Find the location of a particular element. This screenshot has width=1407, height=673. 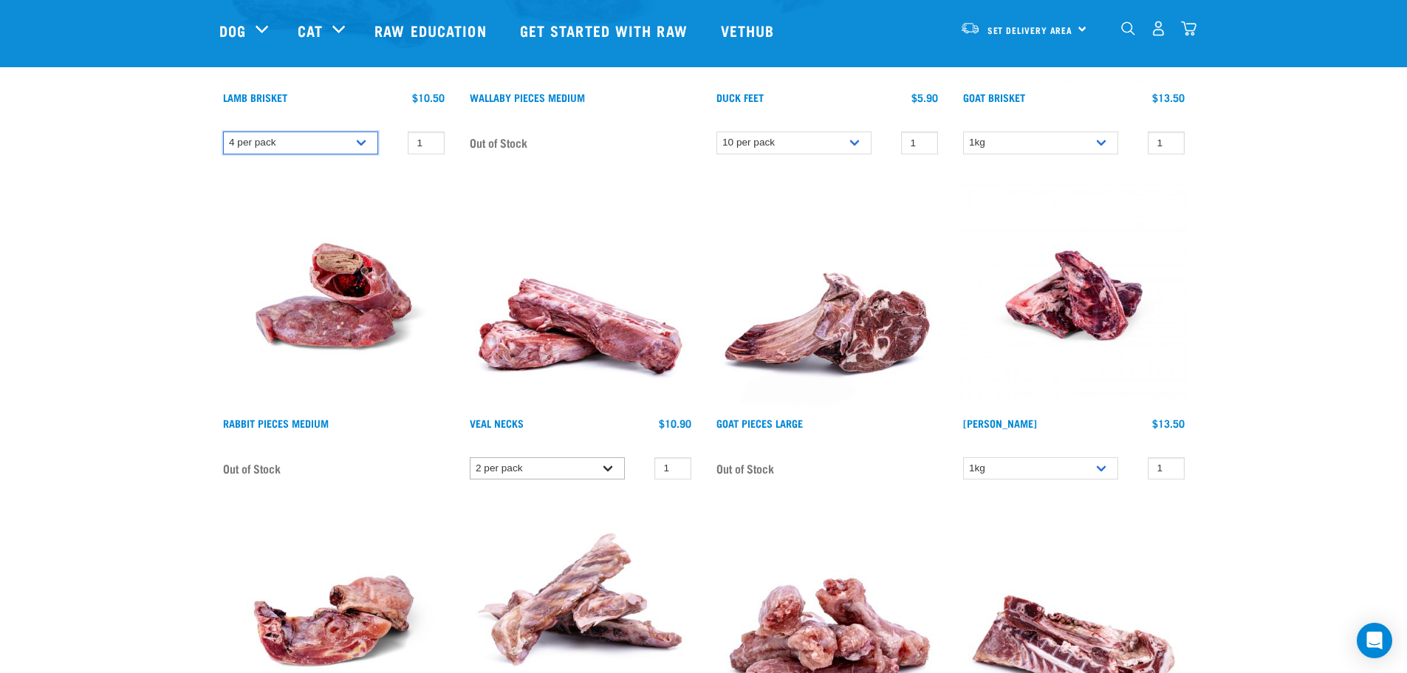

a: Goat Pieces Large is located at coordinates (759, 422).